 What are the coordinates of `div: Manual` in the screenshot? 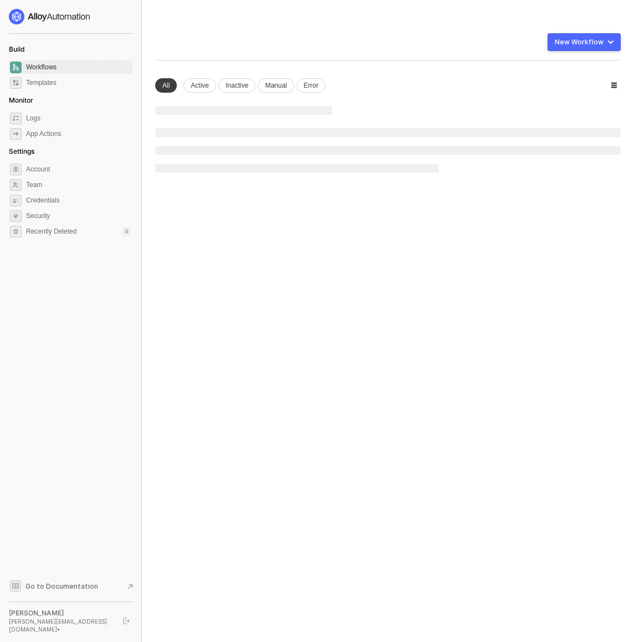 It's located at (276, 85).